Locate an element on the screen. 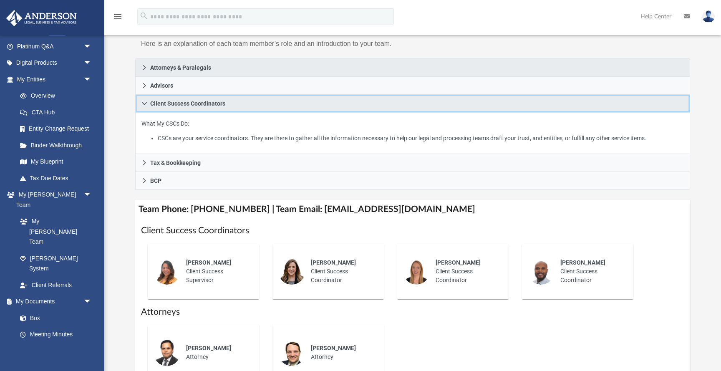  h1: Attorneys is located at coordinates (412, 312).